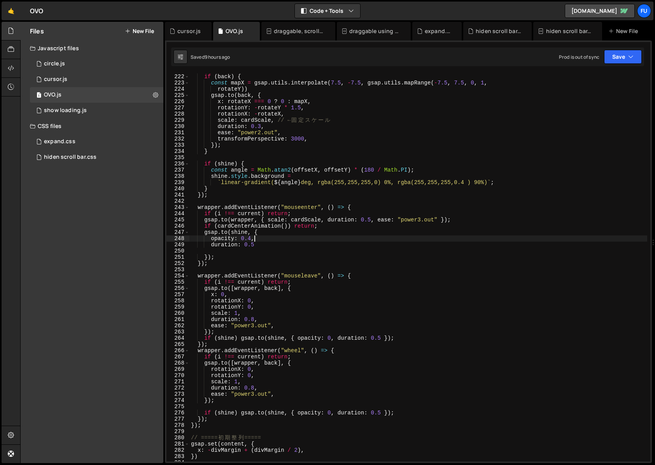 The image size is (655, 465). Describe the element at coordinates (300, 31) in the screenshot. I see `div: draggable, scrollable.js` at that location.